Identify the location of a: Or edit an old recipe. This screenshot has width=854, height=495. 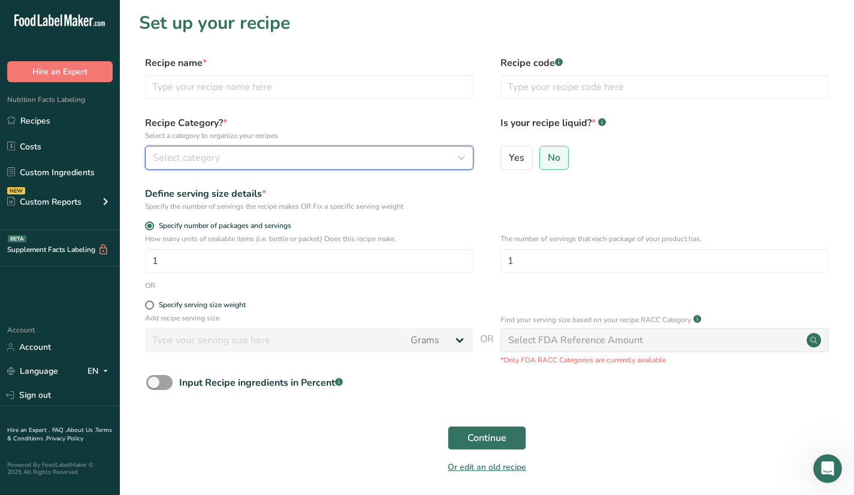
(487, 466).